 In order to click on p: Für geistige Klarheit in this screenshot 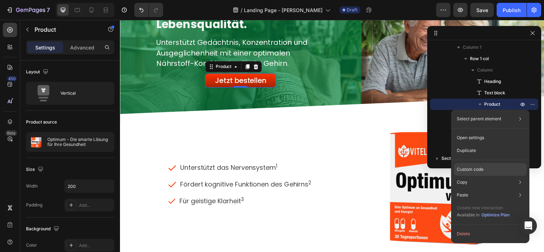, I will do `click(126, 182)`.